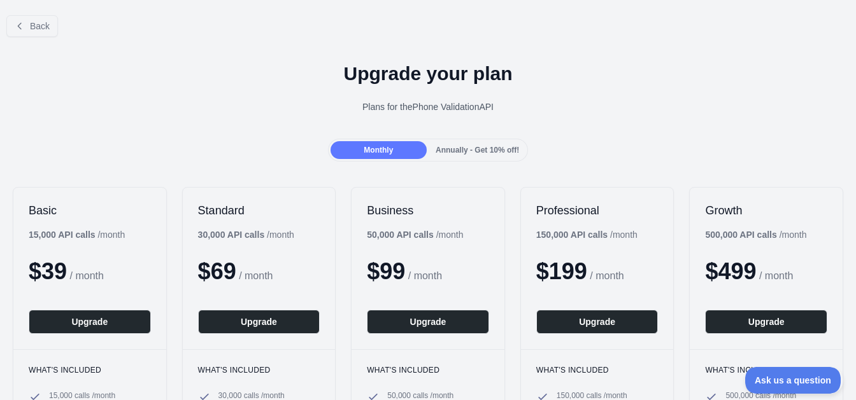 Image resolution: width=856 pixels, height=400 pixels. Describe the element at coordinates (597, 211) in the screenshot. I see `h2: Professional` at that location.